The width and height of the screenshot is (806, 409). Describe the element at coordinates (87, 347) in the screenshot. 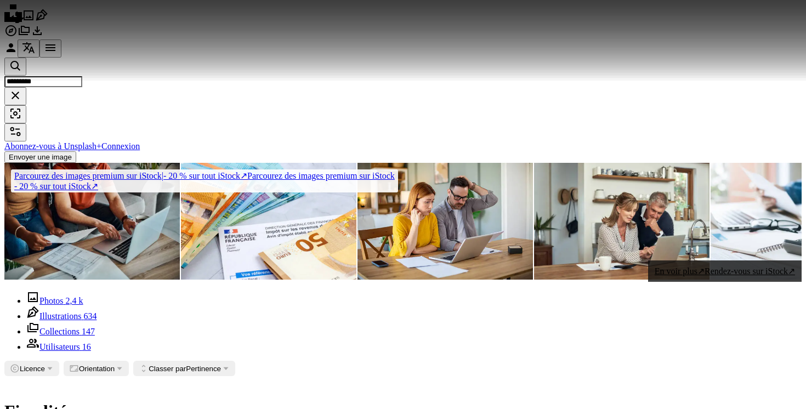

I see `span: 16` at that location.